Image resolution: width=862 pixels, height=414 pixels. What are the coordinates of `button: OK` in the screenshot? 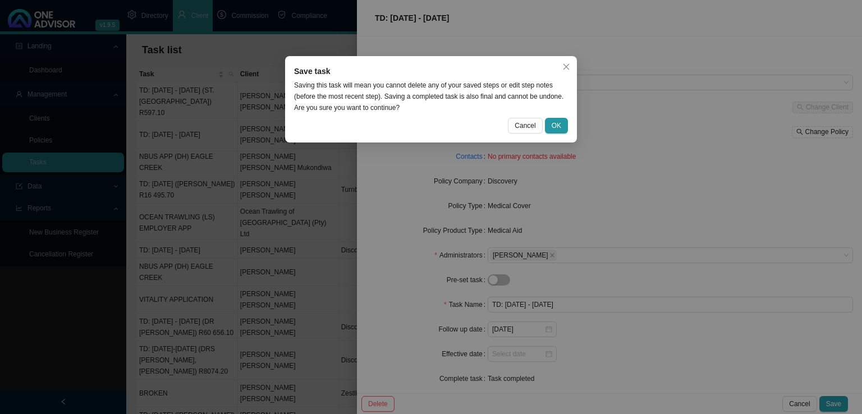 It's located at (556, 126).